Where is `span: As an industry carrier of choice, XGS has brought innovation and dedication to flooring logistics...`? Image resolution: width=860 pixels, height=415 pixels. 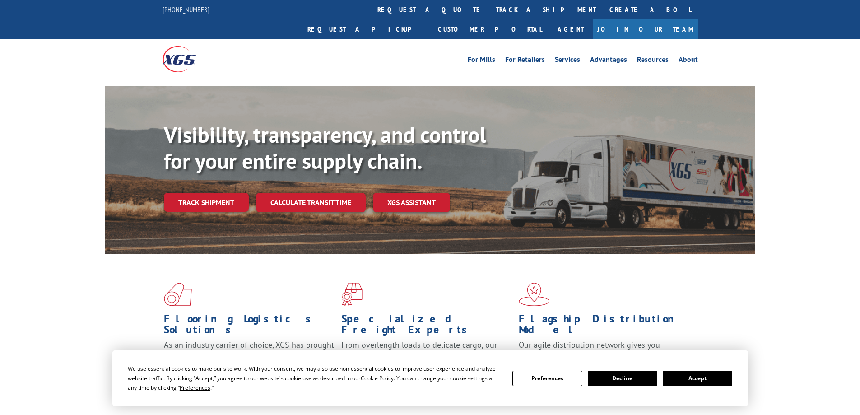 span: As an industry carrier of choice, XGS has brought innovation and dedication to flooring logistics... is located at coordinates (249, 355).